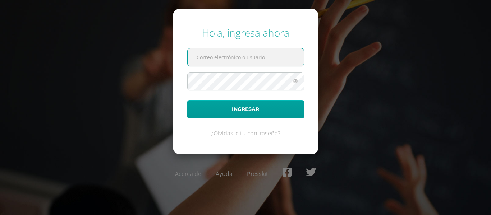 The image size is (491, 215). I want to click on a: ¿Olvidaste tu contraseña?, so click(246, 134).